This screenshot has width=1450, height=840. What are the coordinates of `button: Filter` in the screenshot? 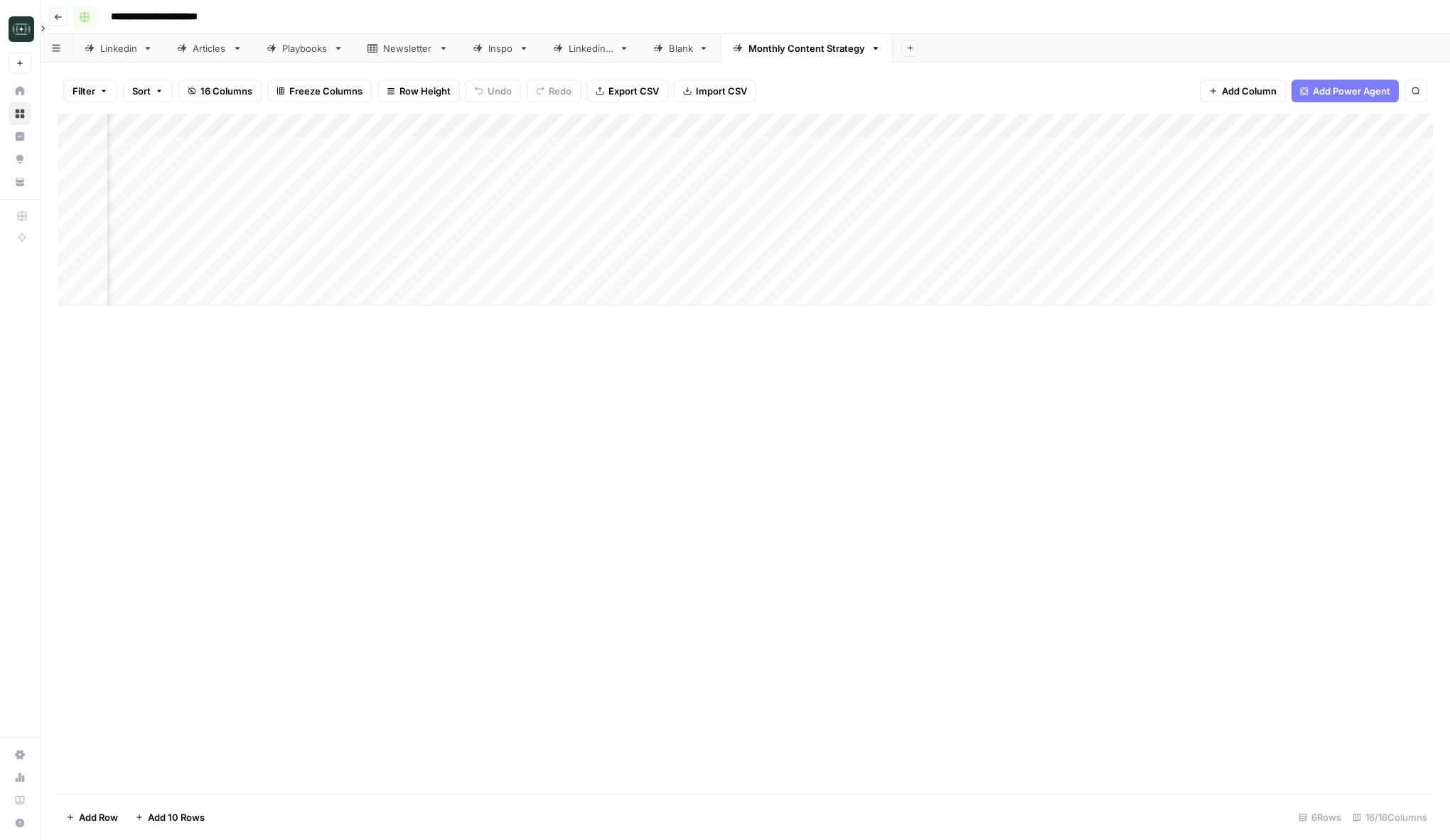 It's located at (90, 91).